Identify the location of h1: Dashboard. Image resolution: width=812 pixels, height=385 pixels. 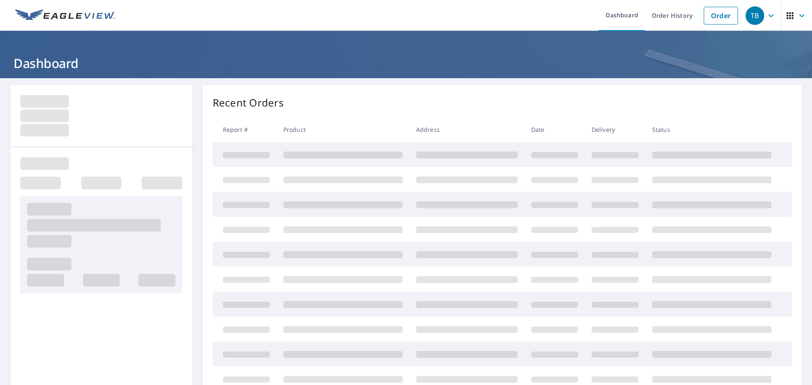
(406, 63).